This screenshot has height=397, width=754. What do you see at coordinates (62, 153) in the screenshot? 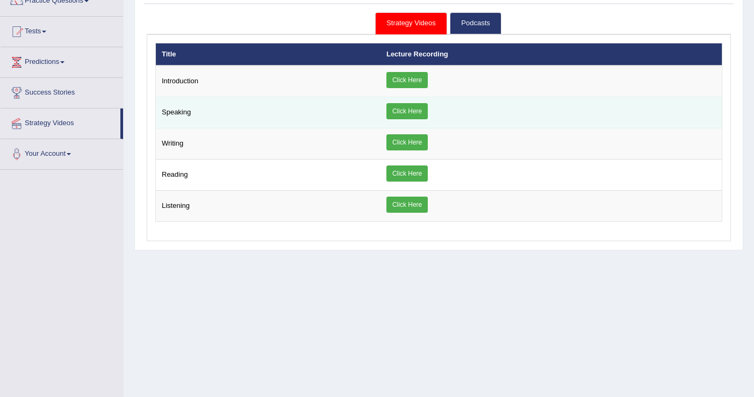
I see `a: Your Account` at bounding box center [62, 153].